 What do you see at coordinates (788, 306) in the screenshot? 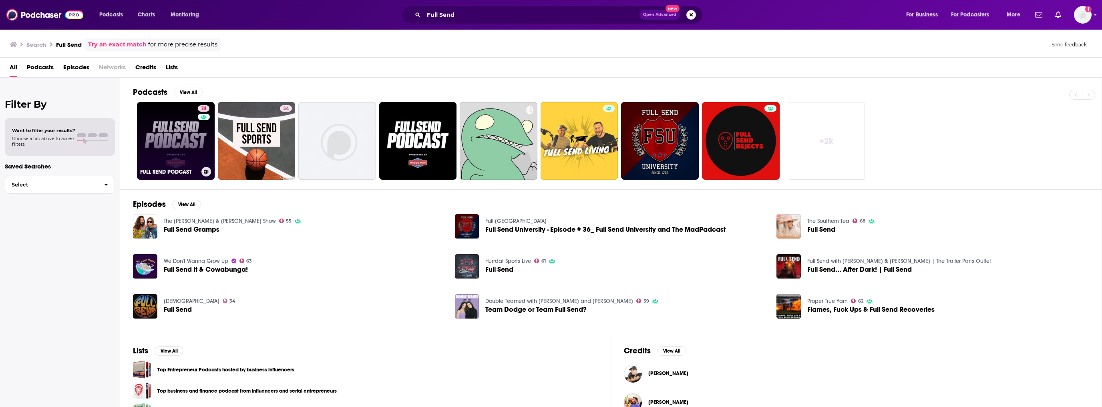
I see `img: Flames, Fuck Ups & Full Send Recoveries` at bounding box center [788, 306].